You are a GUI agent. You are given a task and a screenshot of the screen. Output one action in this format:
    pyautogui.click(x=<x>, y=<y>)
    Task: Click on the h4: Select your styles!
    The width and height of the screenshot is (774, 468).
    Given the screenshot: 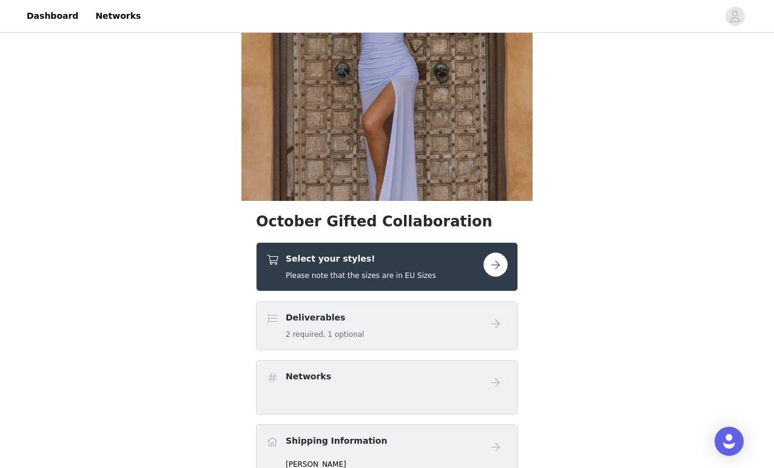 What is the action you would take?
    pyautogui.click(x=361, y=258)
    